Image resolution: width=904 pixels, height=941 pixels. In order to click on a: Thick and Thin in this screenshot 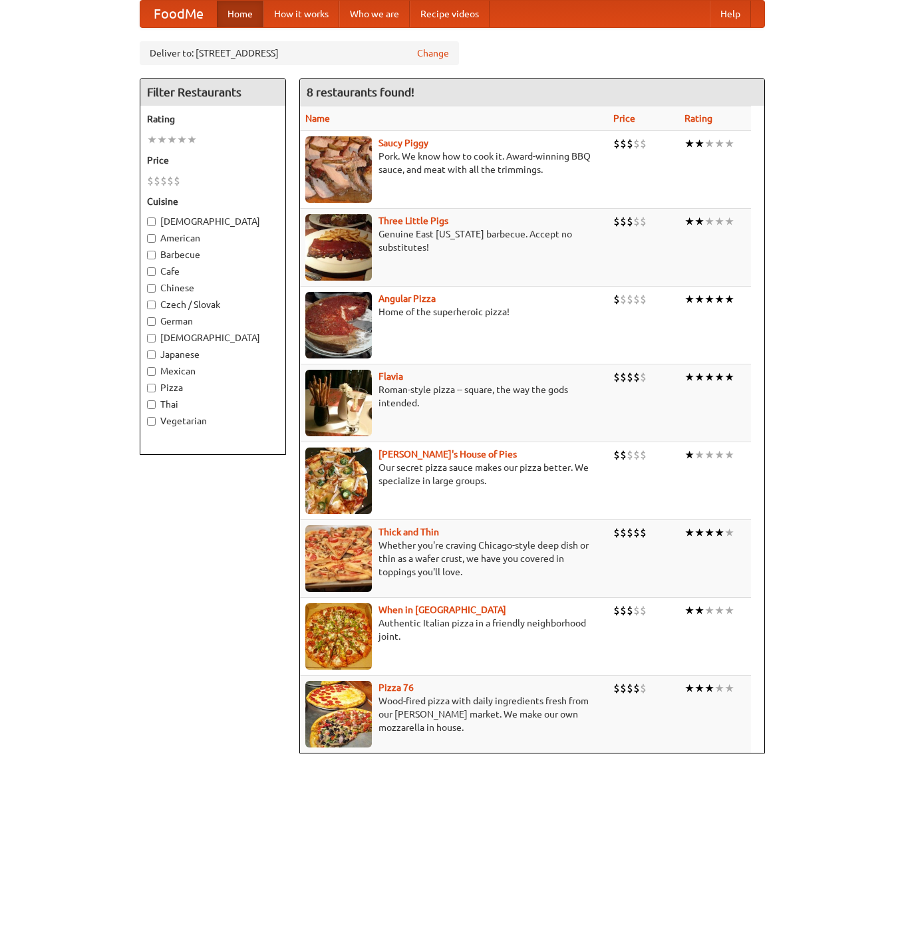, I will do `click(408, 532)`.